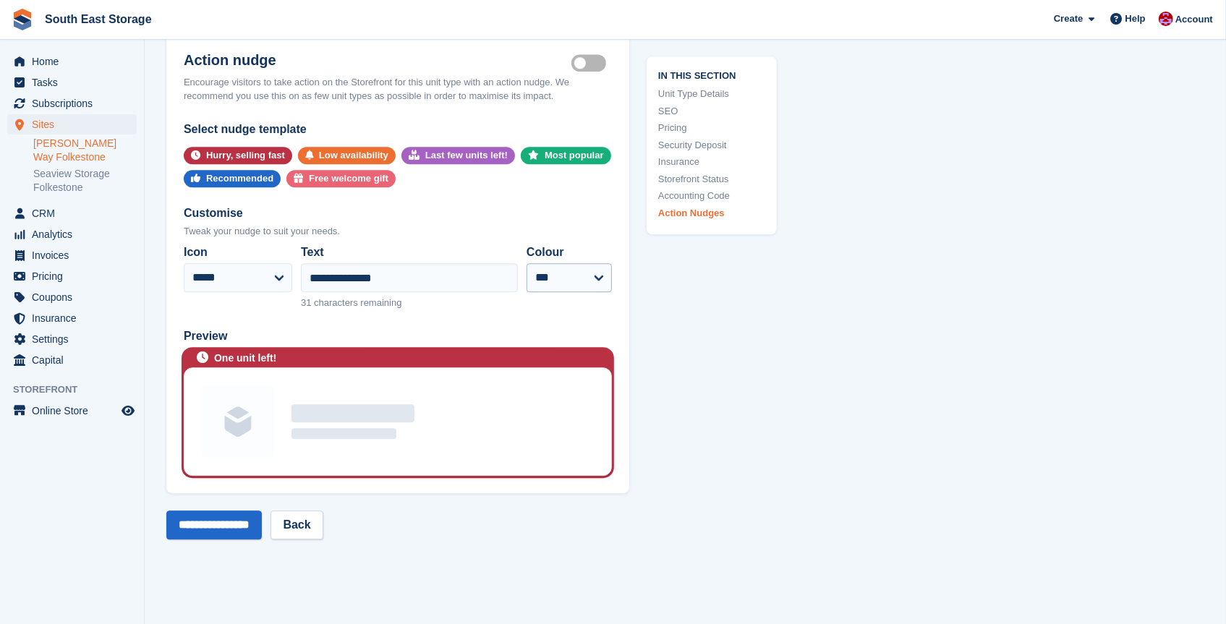  I want to click on button: Recommended, so click(232, 179).